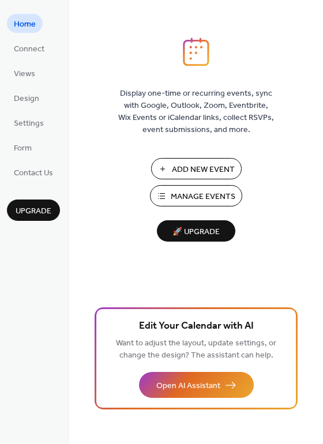  Describe the element at coordinates (196, 327) in the screenshot. I see `span: Edit Your Calendar with AI` at that location.